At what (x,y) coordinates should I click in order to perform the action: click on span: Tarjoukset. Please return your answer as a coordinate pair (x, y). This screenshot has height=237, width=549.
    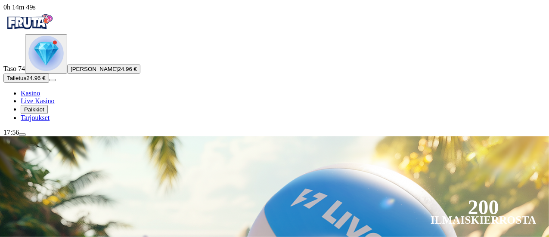
    Looking at the image, I should click on (35, 118).